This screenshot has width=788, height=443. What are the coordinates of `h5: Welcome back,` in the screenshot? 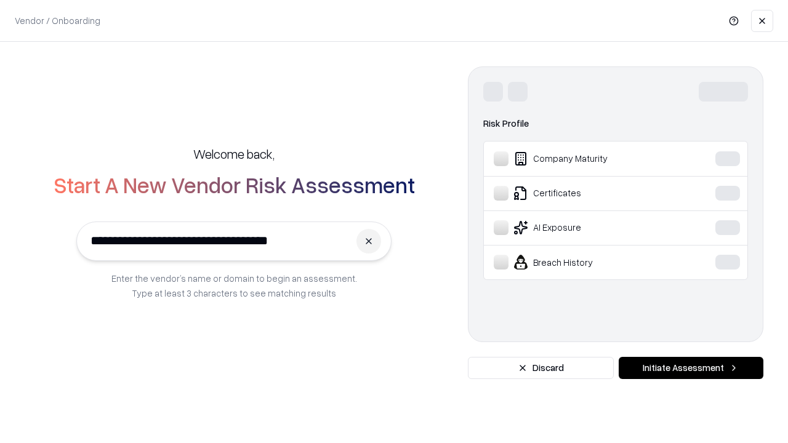 It's located at (234, 154).